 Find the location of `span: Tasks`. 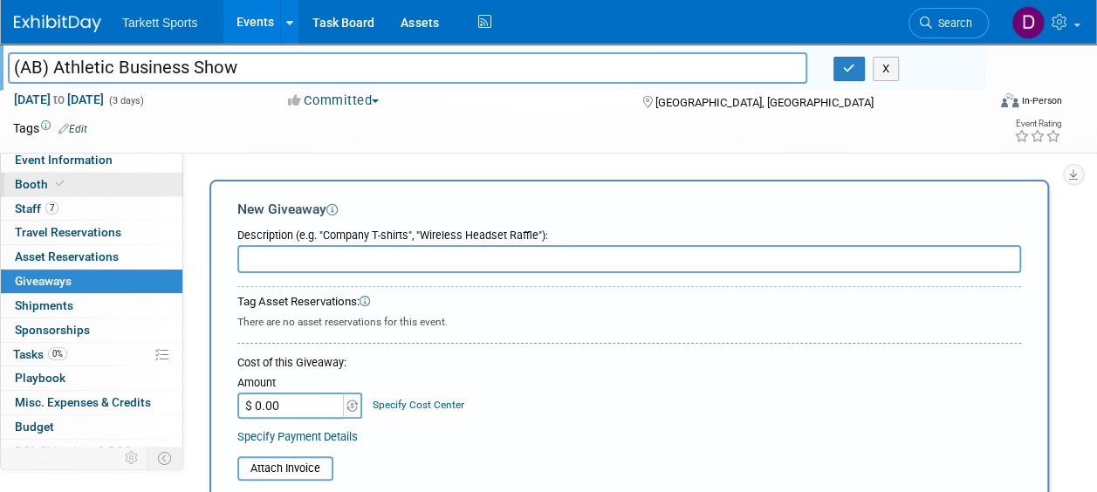

span: Tasks is located at coordinates (40, 354).